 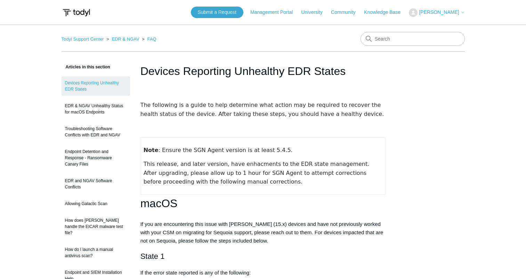 I want to click on a: University, so click(x=315, y=12).